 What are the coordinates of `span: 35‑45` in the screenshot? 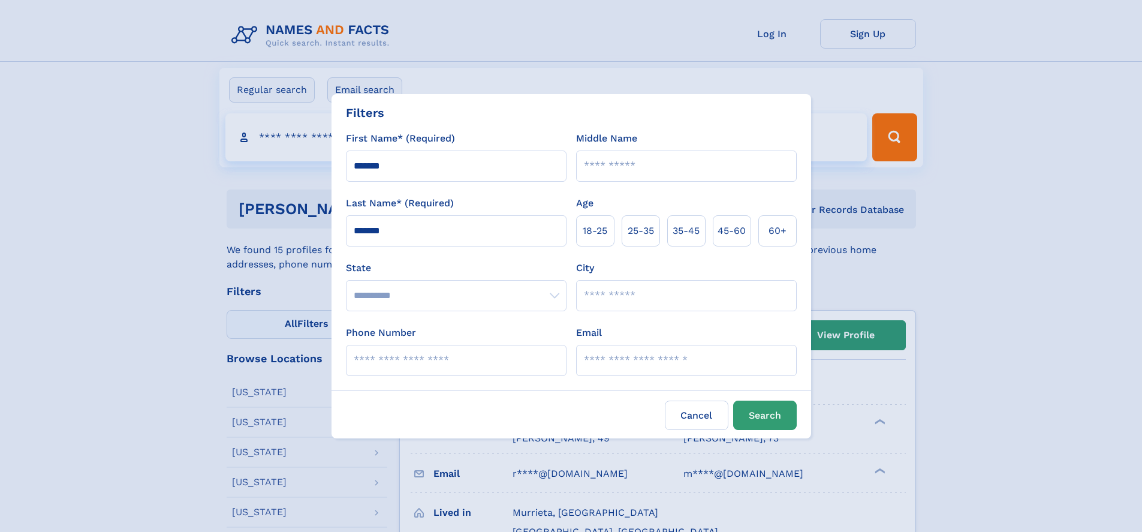 It's located at (686, 231).